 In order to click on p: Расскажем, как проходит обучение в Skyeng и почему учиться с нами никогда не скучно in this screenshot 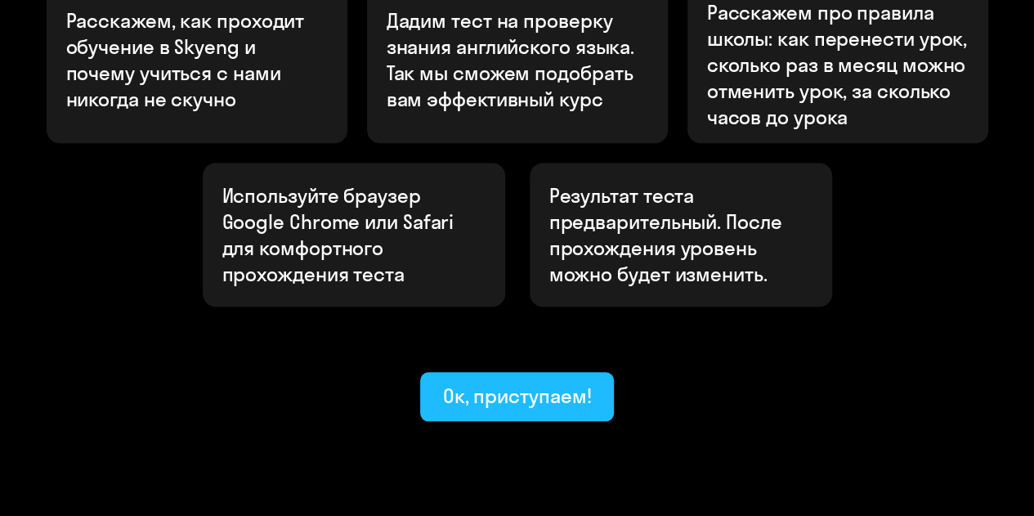, I will do `click(198, 60)`.